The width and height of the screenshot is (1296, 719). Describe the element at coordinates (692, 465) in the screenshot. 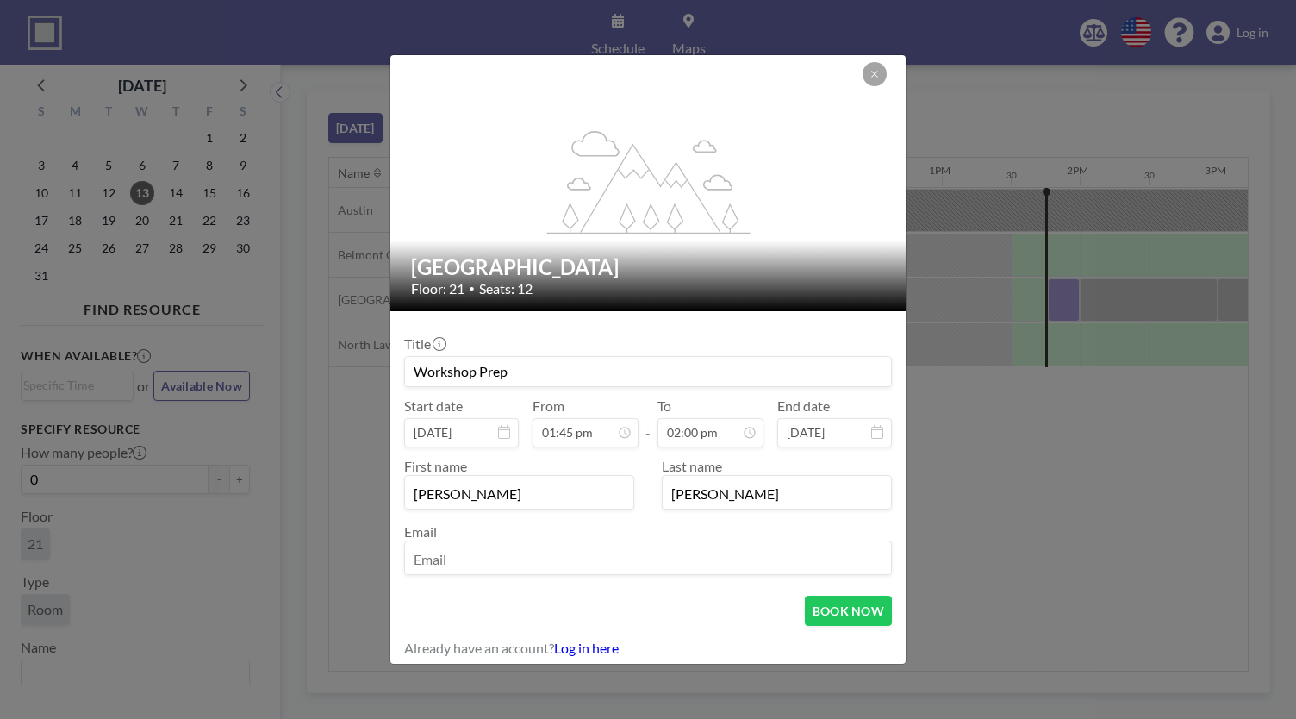

I see `label: Last name` at that location.